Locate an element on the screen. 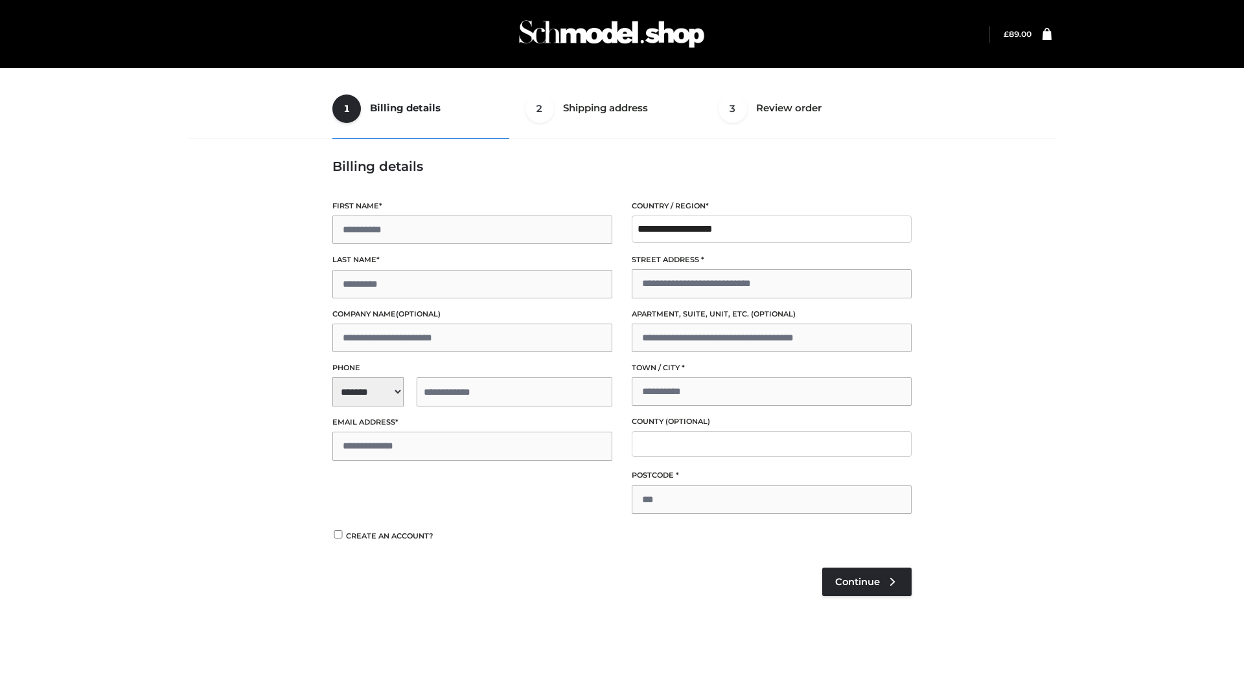 The image size is (1244, 699). label: Street address is located at coordinates (771, 260).